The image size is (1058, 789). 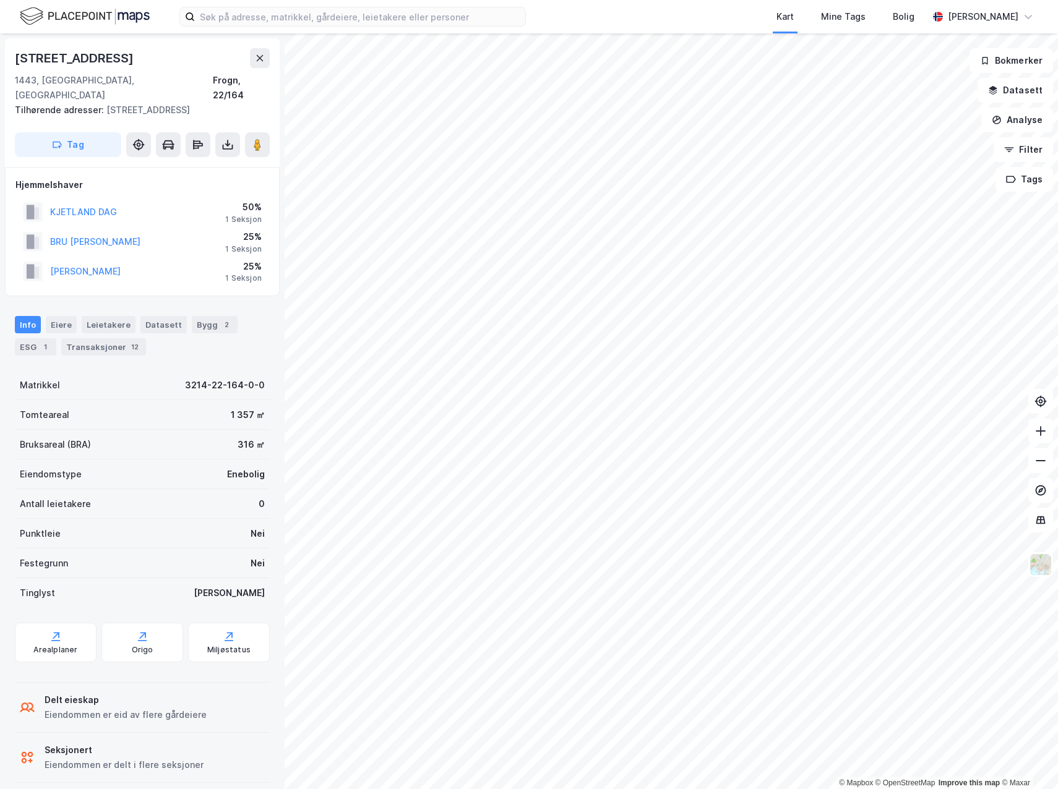 I want to click on div: Bruksareal (BRA), so click(x=55, y=445).